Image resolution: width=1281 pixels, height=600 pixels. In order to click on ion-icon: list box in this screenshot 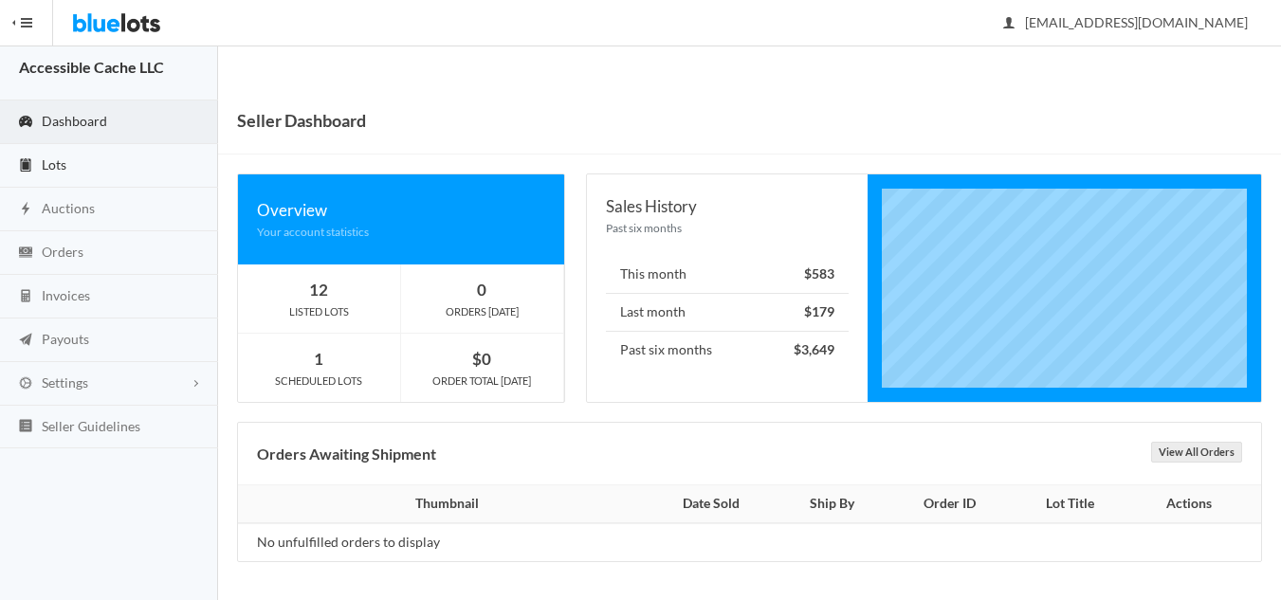, I will do `click(26, 427)`.